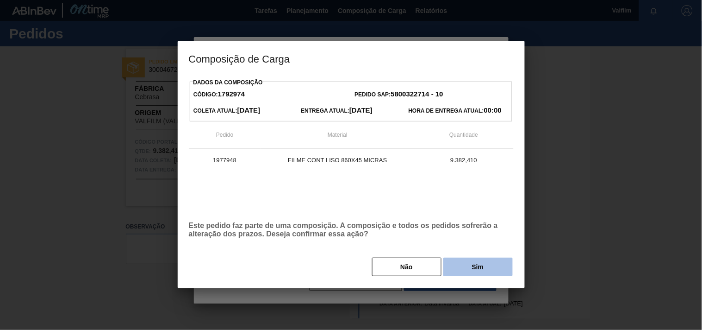  Describe the element at coordinates (337, 160) in the screenshot. I see `td: FILME CONT LISO 860X45 MICRAS` at that location.